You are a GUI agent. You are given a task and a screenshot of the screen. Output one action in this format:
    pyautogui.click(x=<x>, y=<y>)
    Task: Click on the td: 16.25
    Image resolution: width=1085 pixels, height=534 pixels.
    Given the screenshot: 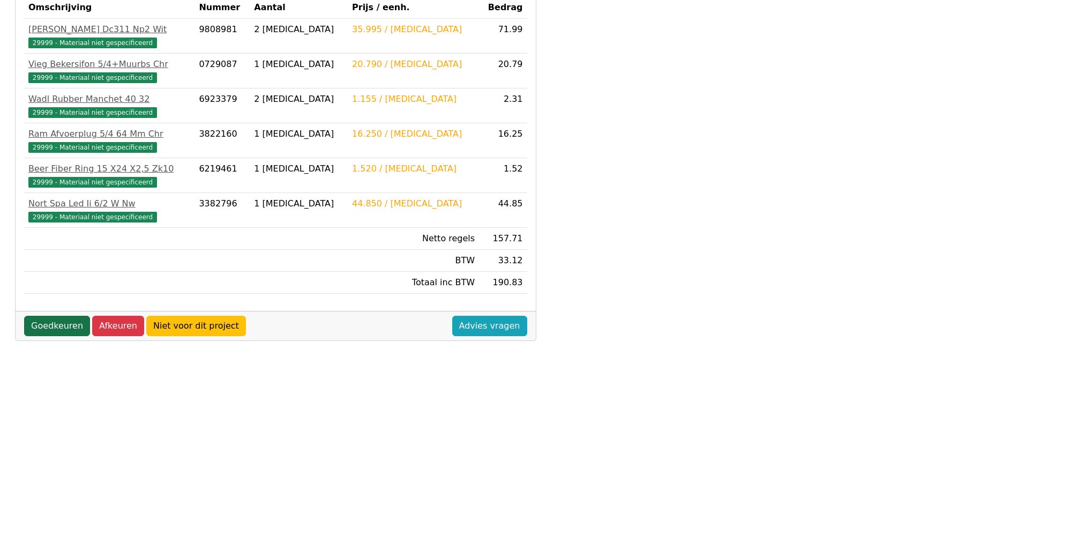 What is the action you would take?
    pyautogui.click(x=503, y=140)
    